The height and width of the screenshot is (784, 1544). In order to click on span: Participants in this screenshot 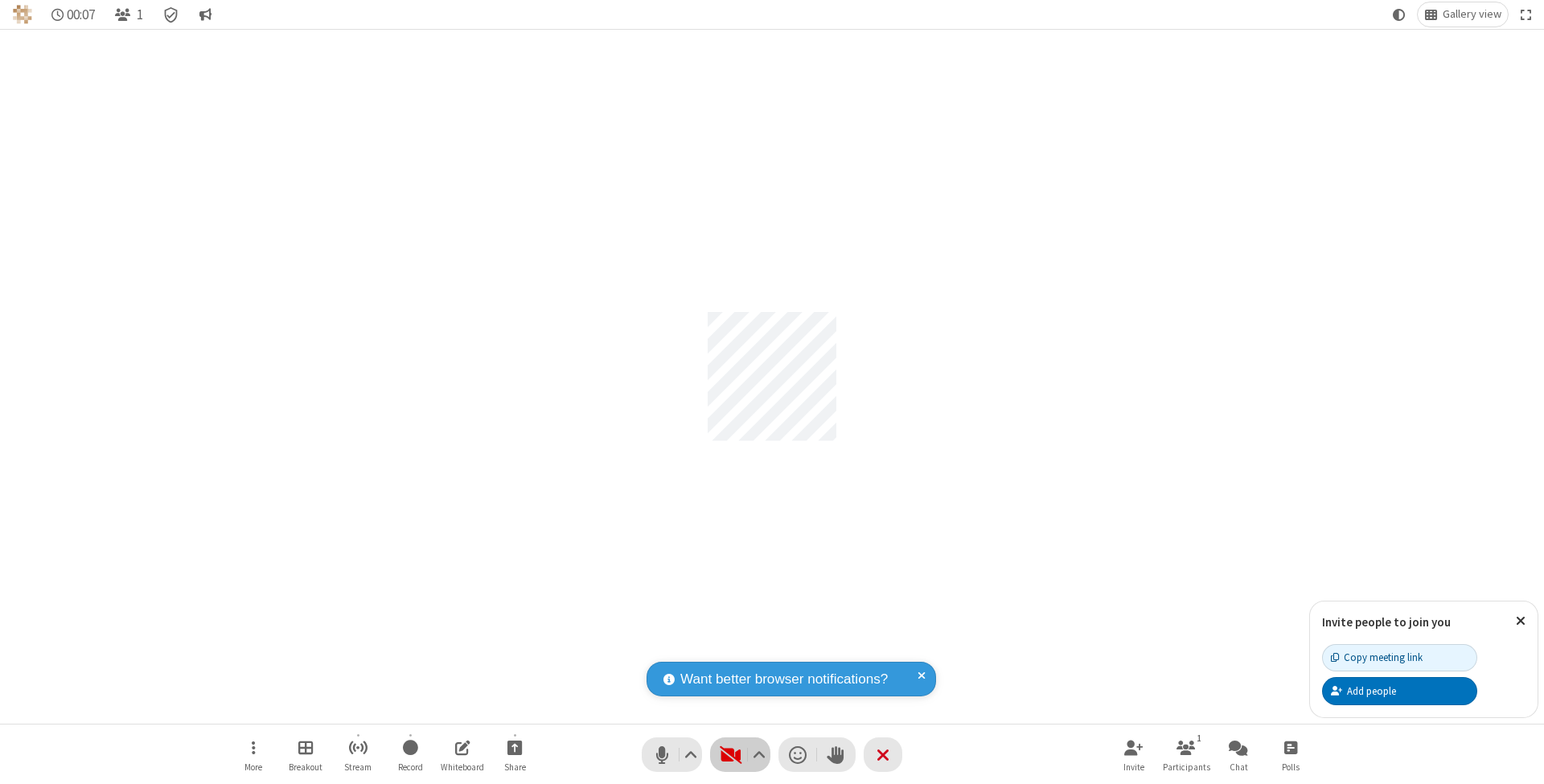, I will do `click(1187, 767)`.